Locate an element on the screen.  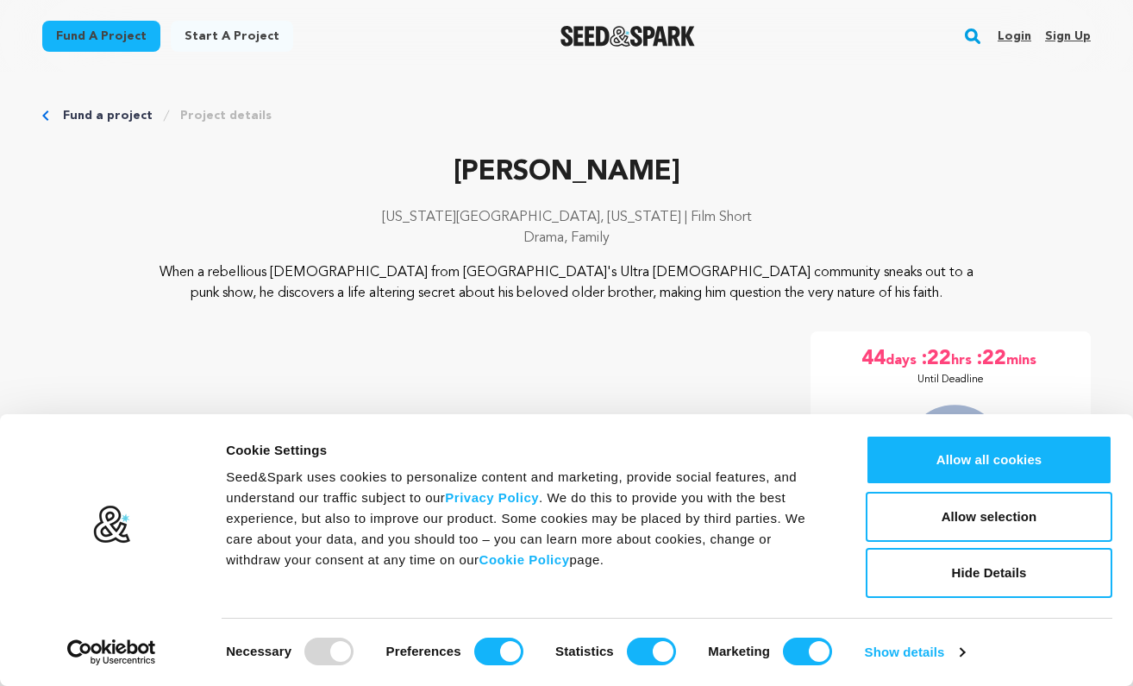
a: Cookie Policy is located at coordinates (524, 559).